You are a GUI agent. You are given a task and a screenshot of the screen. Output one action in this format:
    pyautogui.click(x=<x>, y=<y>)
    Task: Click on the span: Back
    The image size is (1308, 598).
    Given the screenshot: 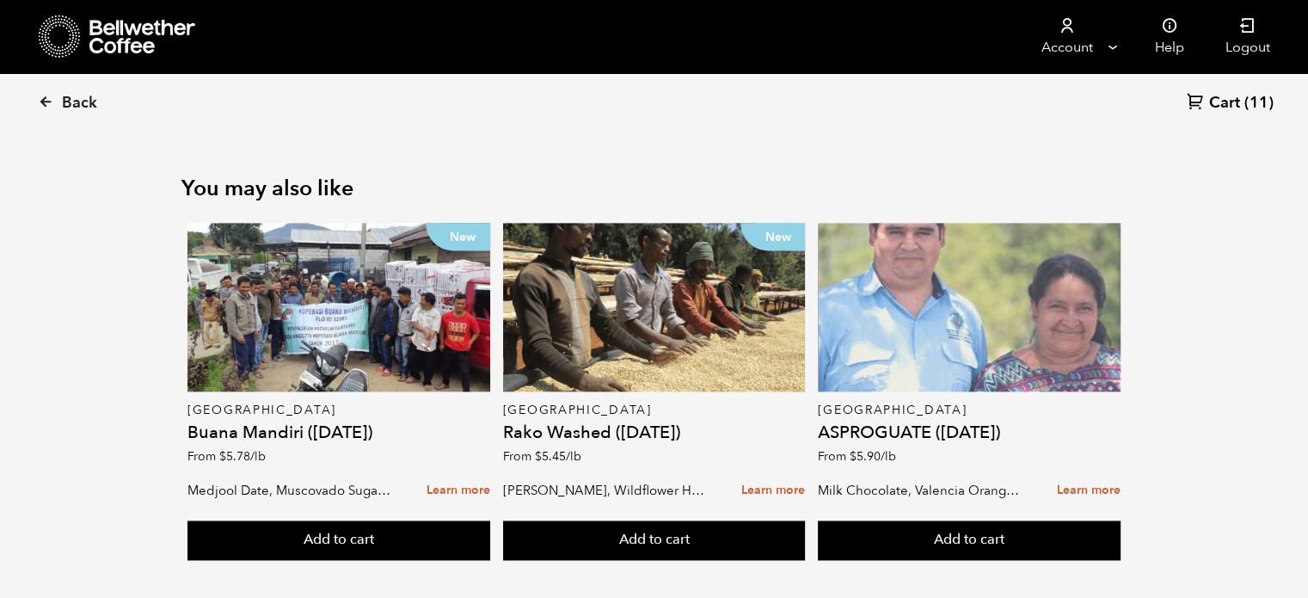 What is the action you would take?
    pyautogui.click(x=79, y=103)
    